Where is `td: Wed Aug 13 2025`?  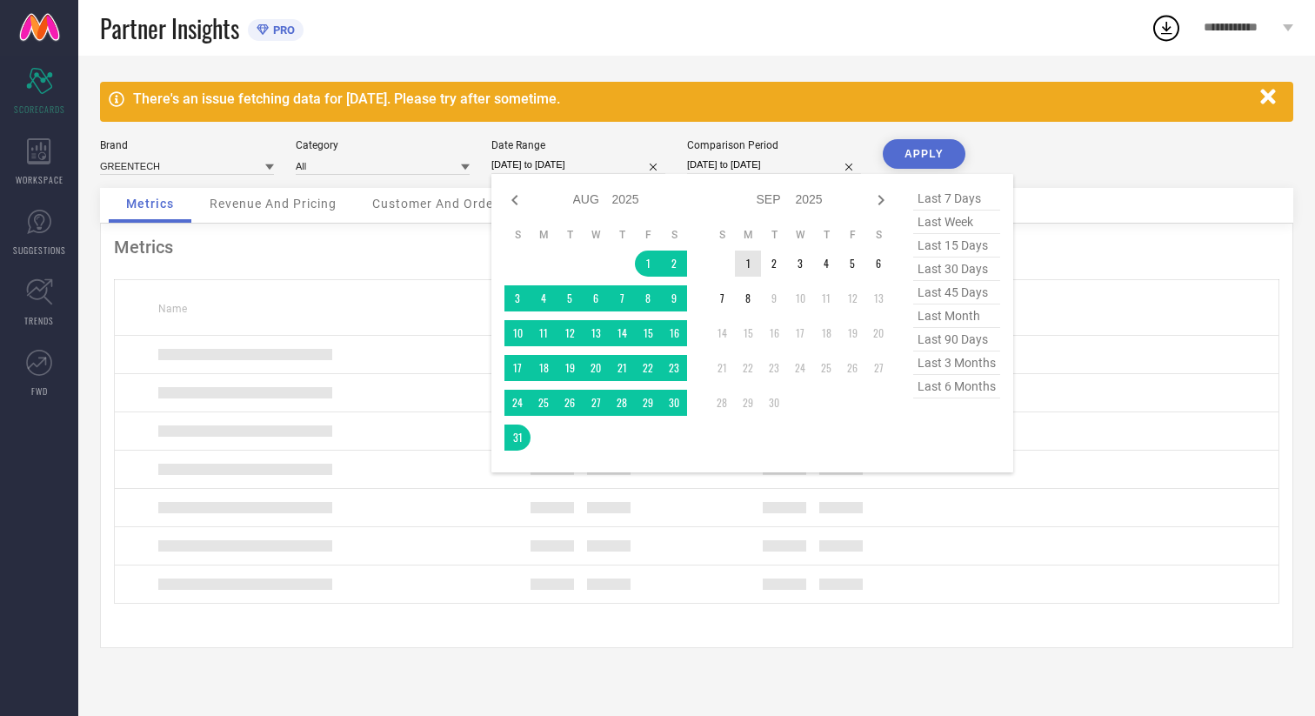 td: Wed Aug 13 2025 is located at coordinates (596, 333).